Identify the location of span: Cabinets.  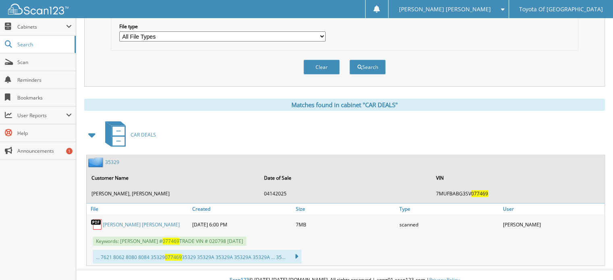
(41, 27).